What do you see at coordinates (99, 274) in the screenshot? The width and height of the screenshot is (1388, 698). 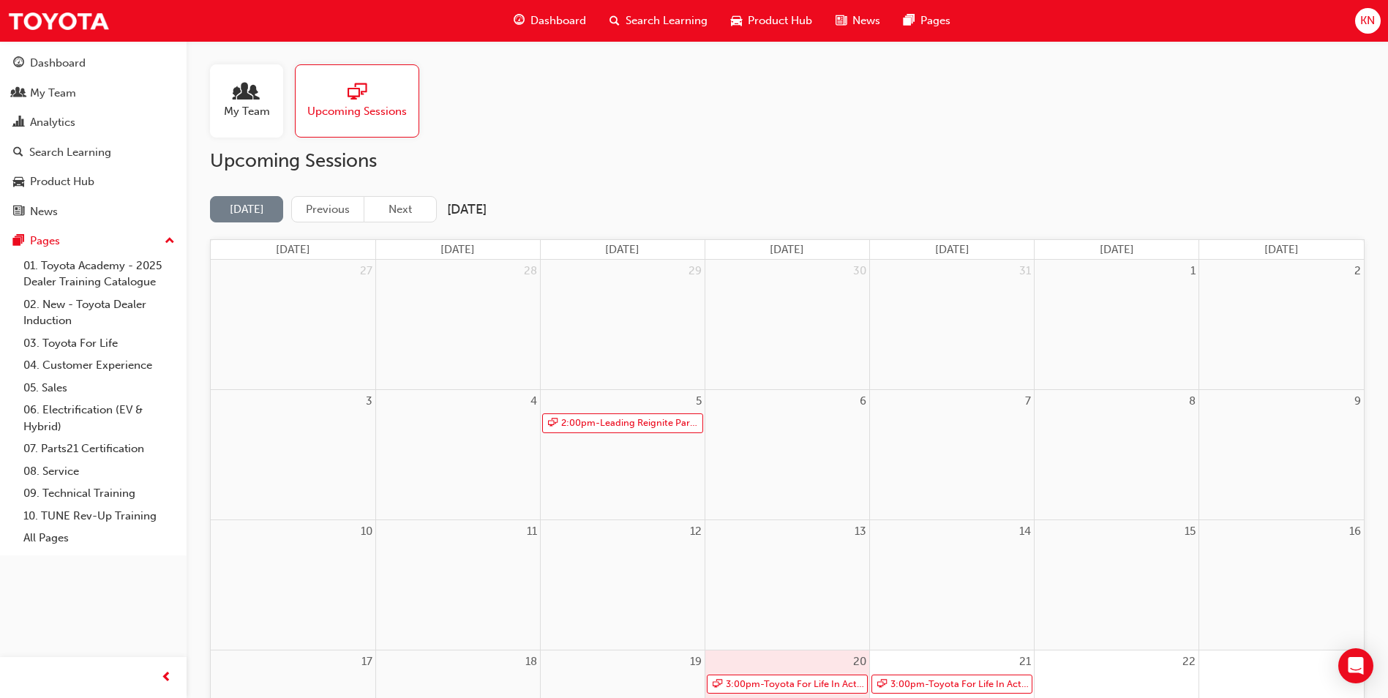 I see `a: 01. Toyota Academy - 2025 Dealer Training Catalogue` at bounding box center [99, 274].